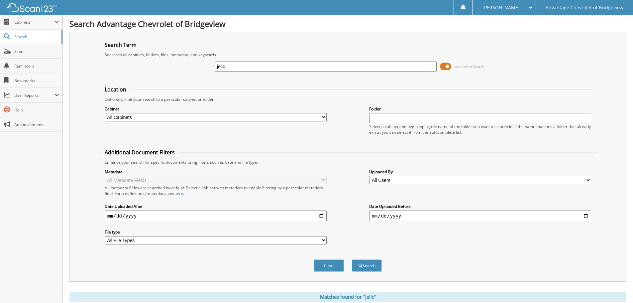 The width and height of the screenshot is (633, 303). Describe the element at coordinates (216, 232) in the screenshot. I see `label: File type` at that location.